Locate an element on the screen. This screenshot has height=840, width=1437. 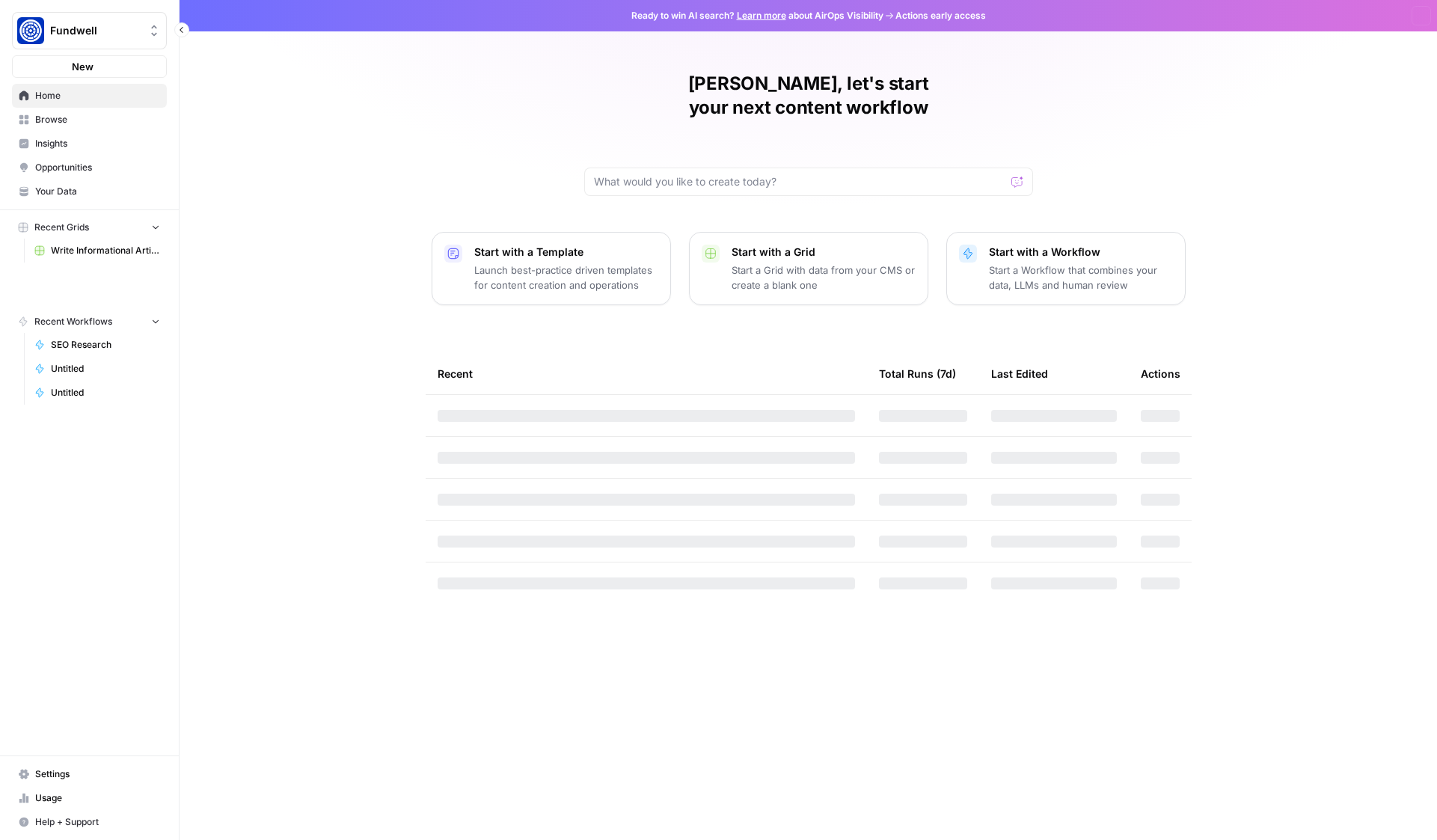
span: Usage is located at coordinates (98, 798).